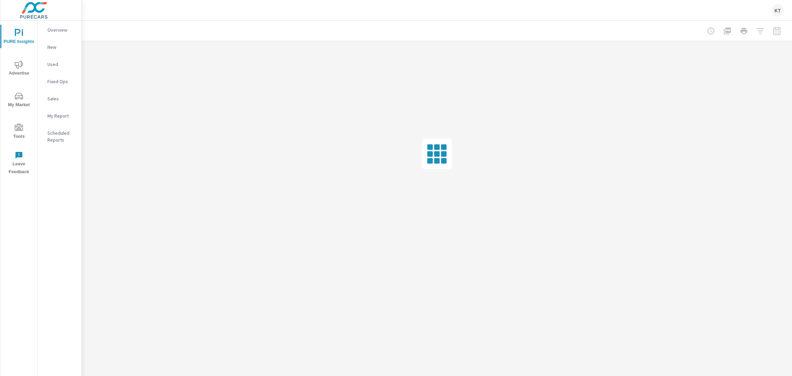 Image resolution: width=792 pixels, height=376 pixels. I want to click on div: New, so click(59, 47).